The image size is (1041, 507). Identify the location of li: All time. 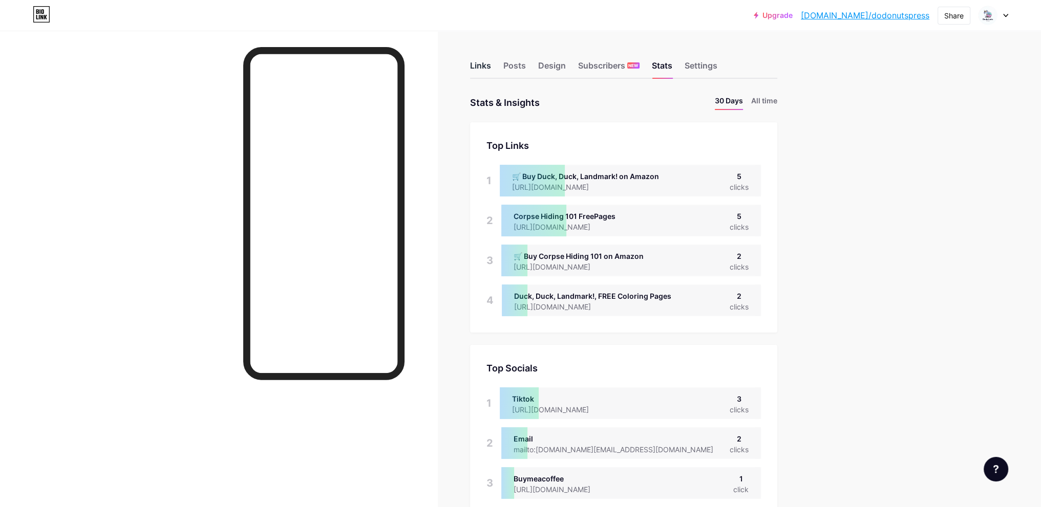
(764, 102).